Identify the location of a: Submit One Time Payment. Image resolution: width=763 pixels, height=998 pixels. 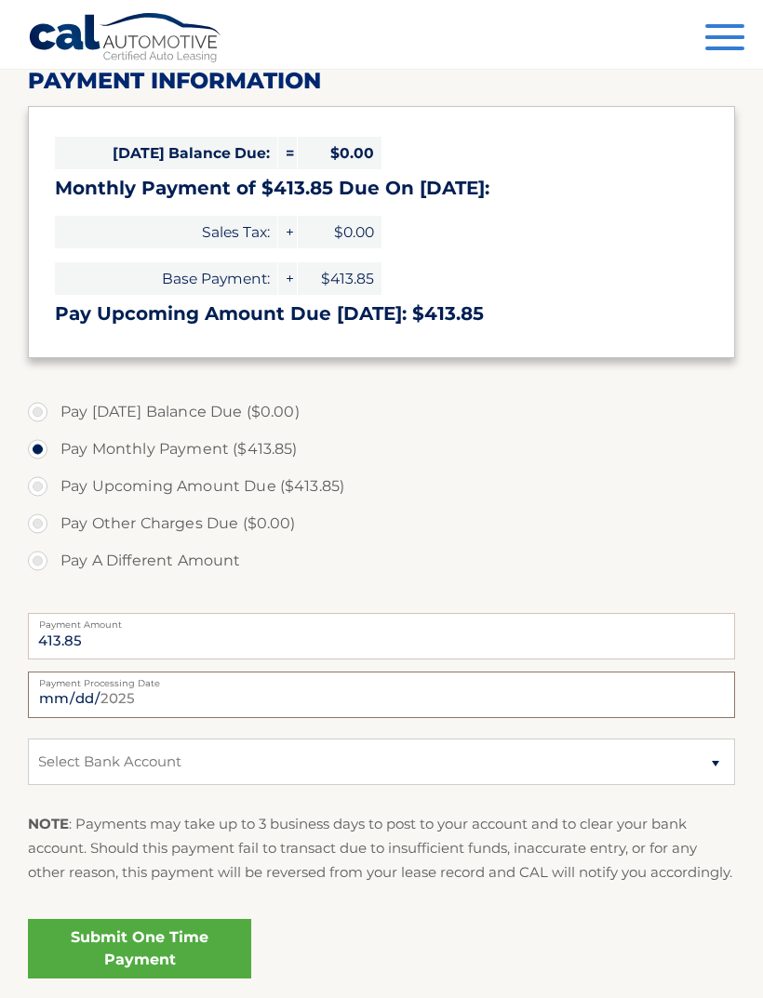
(140, 949).